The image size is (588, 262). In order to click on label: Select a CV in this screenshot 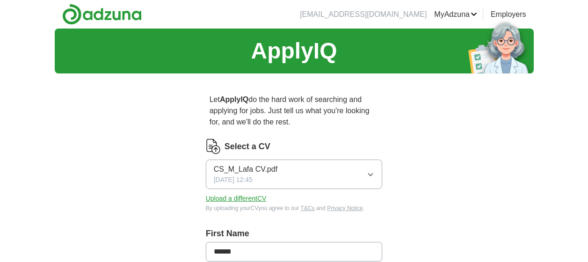, I will do `click(247, 146)`.